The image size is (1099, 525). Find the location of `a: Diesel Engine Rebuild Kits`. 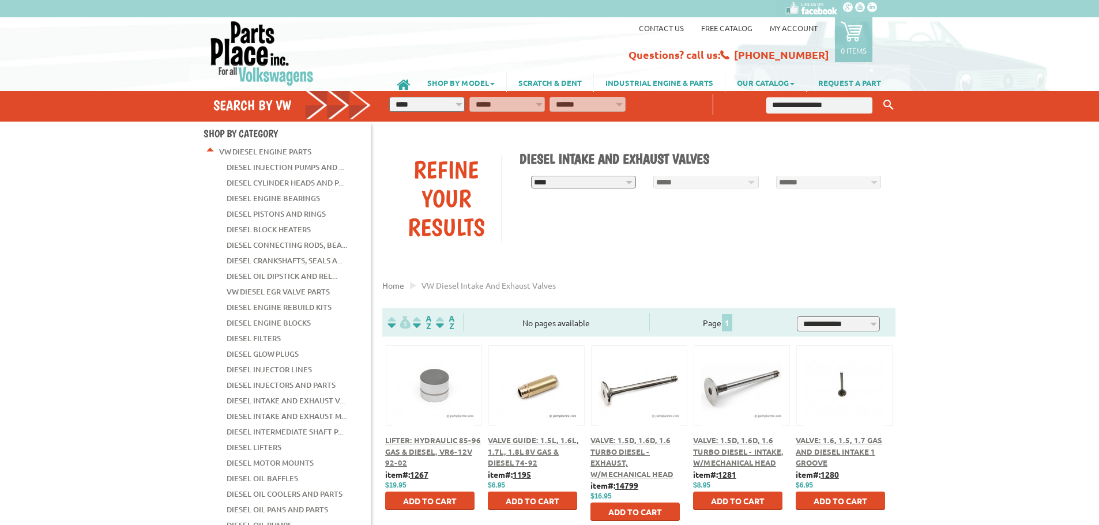

a: Diesel Engine Rebuild Kits is located at coordinates (279, 307).